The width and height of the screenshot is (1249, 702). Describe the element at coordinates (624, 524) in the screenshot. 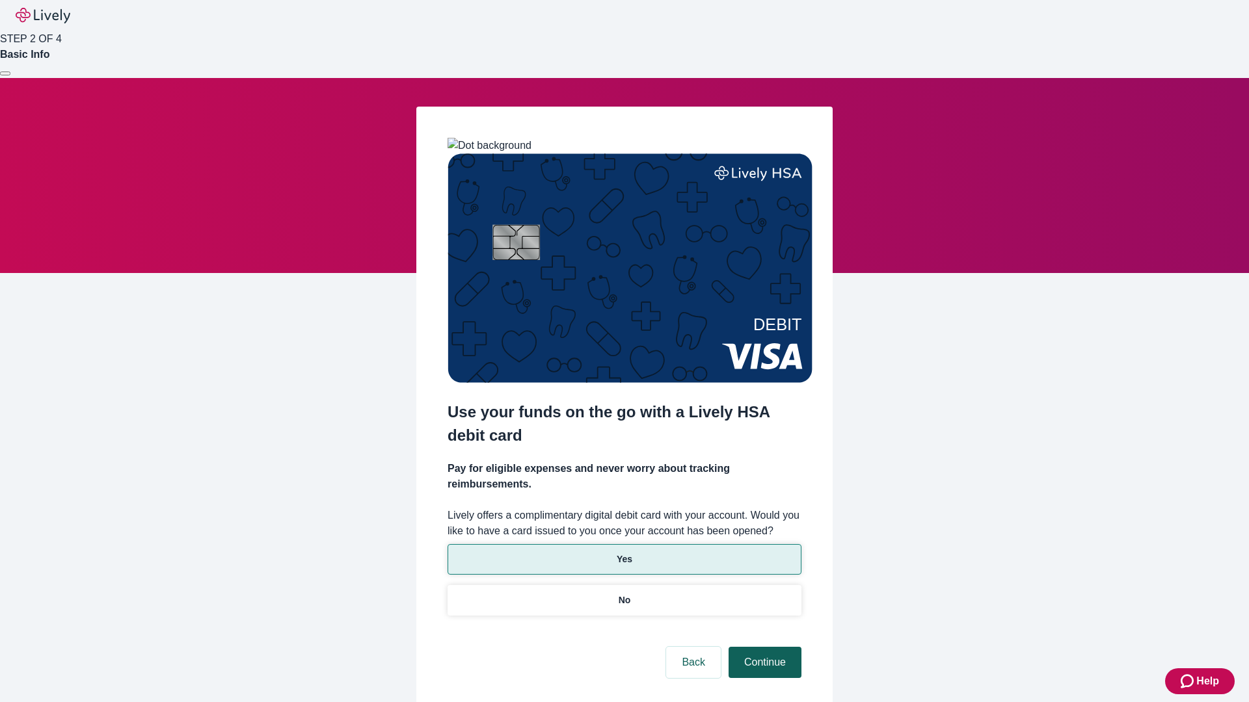

I see `label: Lively offers a complimentary digital debit card with your account. Would you like to have a card...` at that location.